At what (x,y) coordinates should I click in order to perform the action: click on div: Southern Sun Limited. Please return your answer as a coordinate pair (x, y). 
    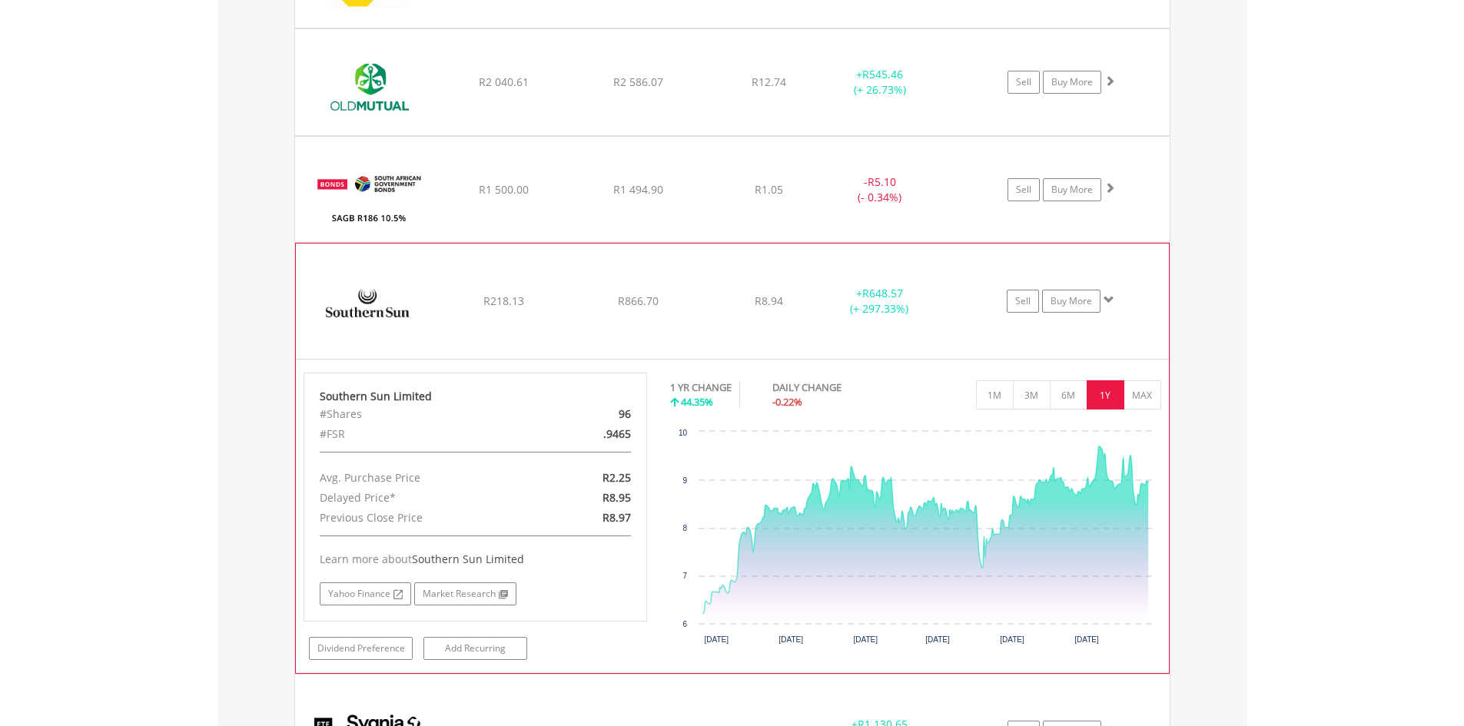
    Looking at the image, I should click on (476, 397).